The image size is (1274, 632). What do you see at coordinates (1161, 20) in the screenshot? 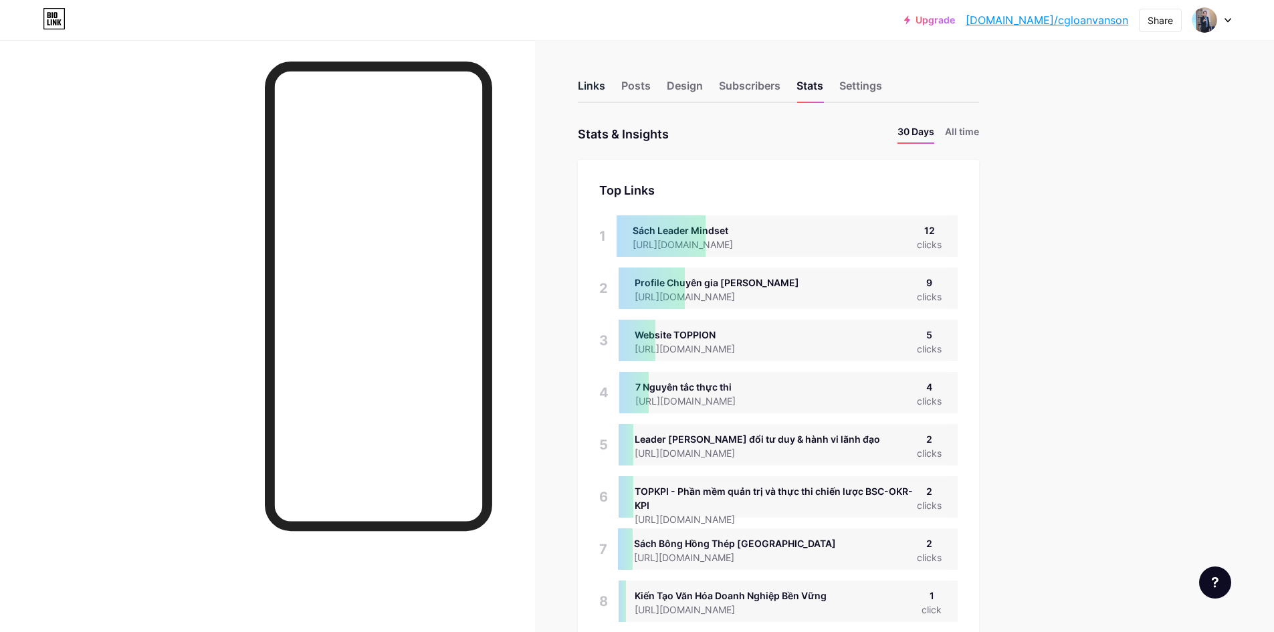
I see `div: Share` at bounding box center [1161, 20].